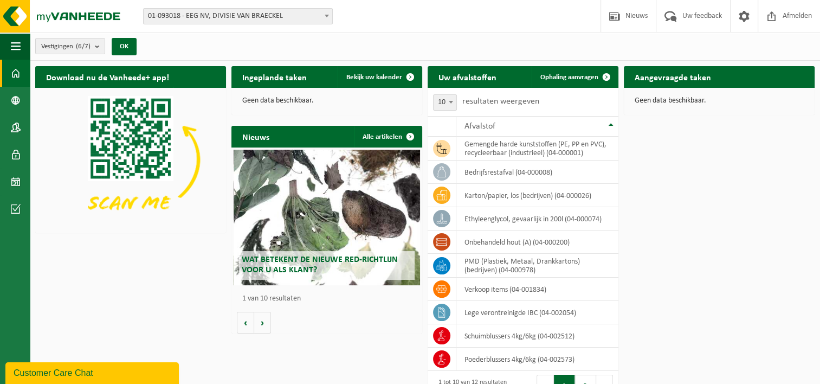  I want to click on td: onbehandeld hout (A) (04-000200), so click(537, 242).